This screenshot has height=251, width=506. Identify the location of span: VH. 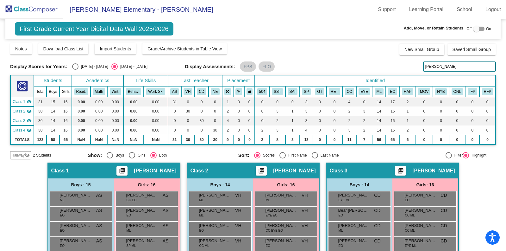
(238, 195).